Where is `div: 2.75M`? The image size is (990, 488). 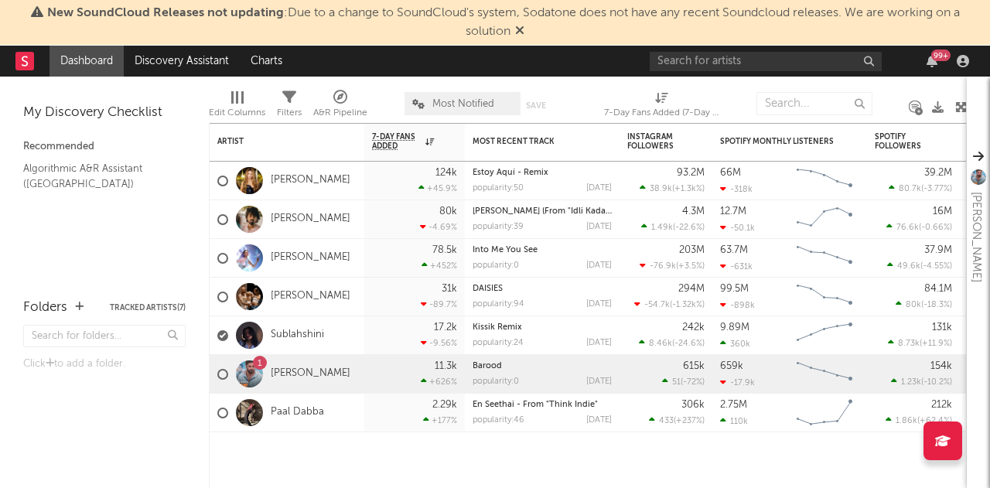
div: 2.75M is located at coordinates (734, 405).